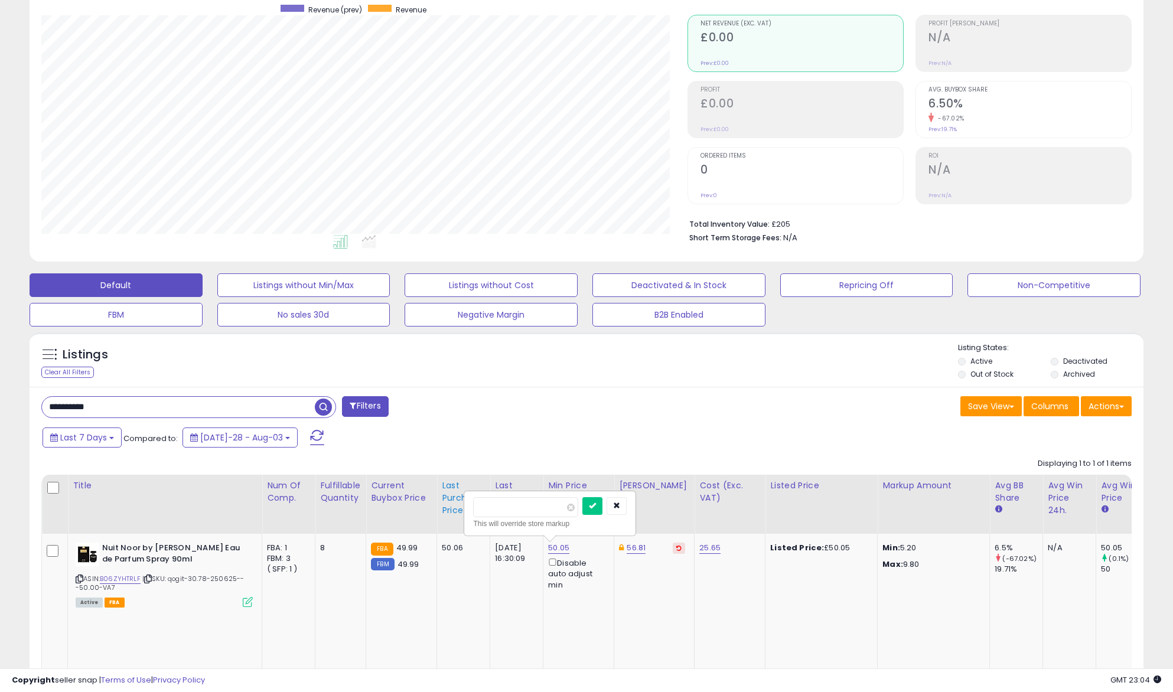 The image size is (1173, 692). Describe the element at coordinates (179, 680) in the screenshot. I see `a: Privacy Policy` at that location.